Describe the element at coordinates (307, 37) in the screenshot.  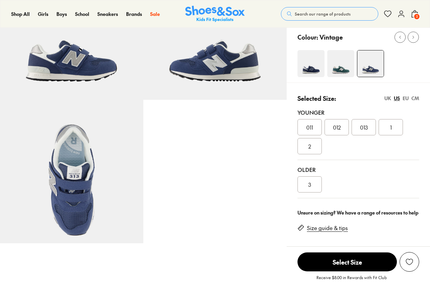
I see `p: Colour:` at that location.